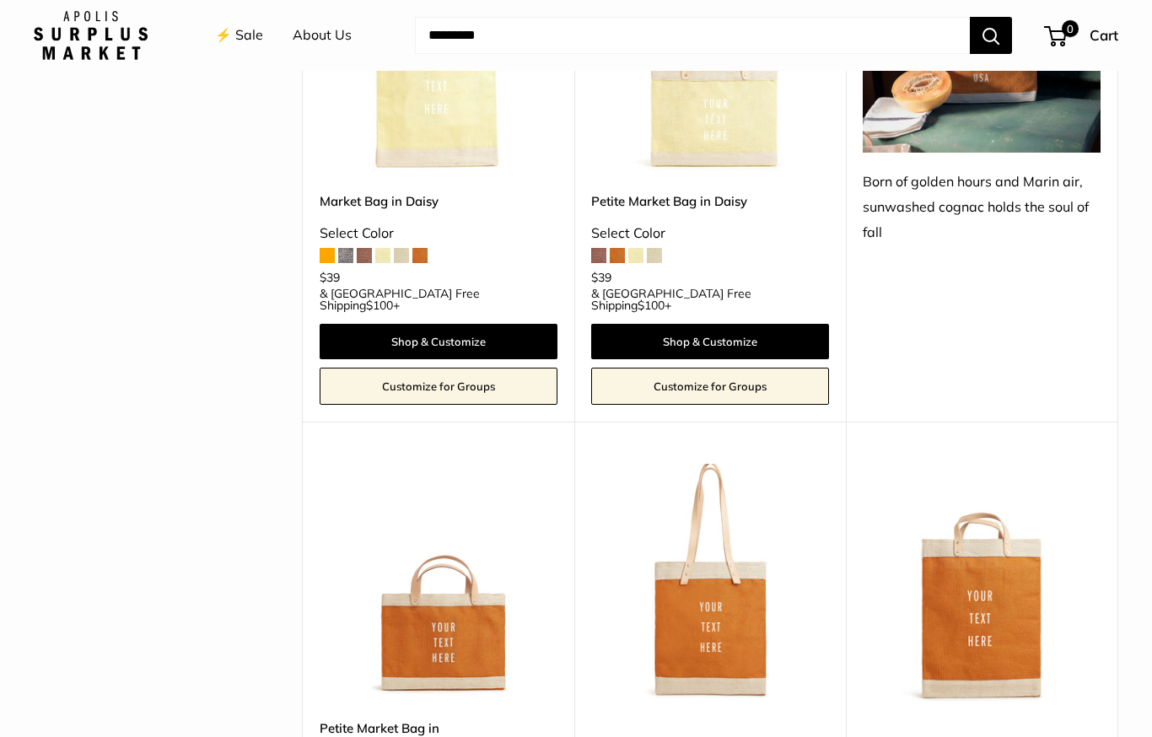 The width and height of the screenshot is (1152, 737). What do you see at coordinates (1104, 35) in the screenshot?
I see `span: Cart` at bounding box center [1104, 35].